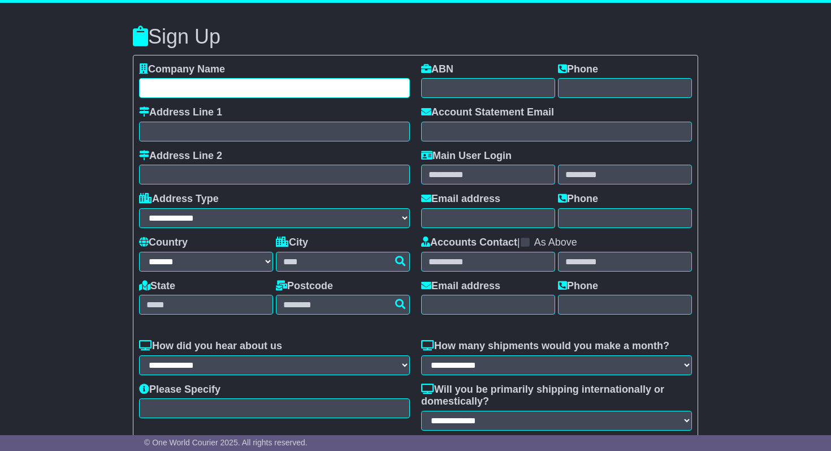  What do you see at coordinates (488, 113) in the screenshot?
I see `label: Account Statement Email` at bounding box center [488, 113].